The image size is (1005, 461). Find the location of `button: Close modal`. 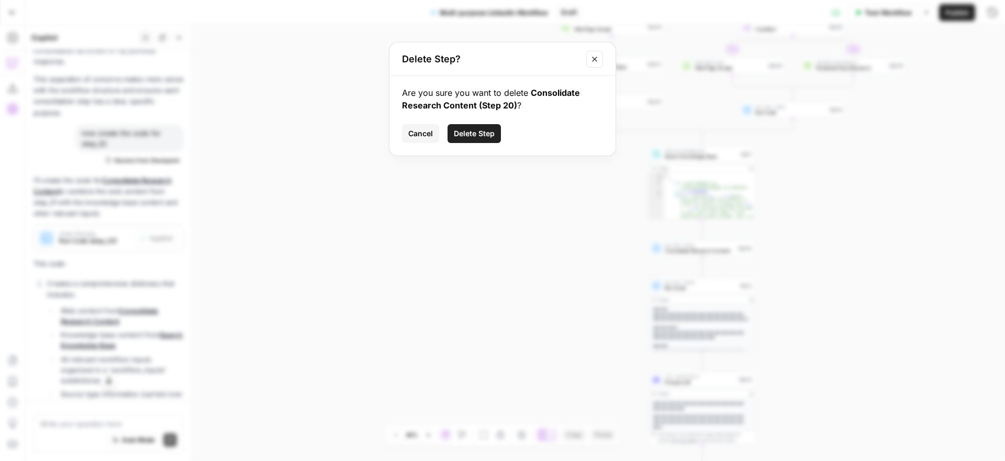

button: Close modal is located at coordinates (595, 59).